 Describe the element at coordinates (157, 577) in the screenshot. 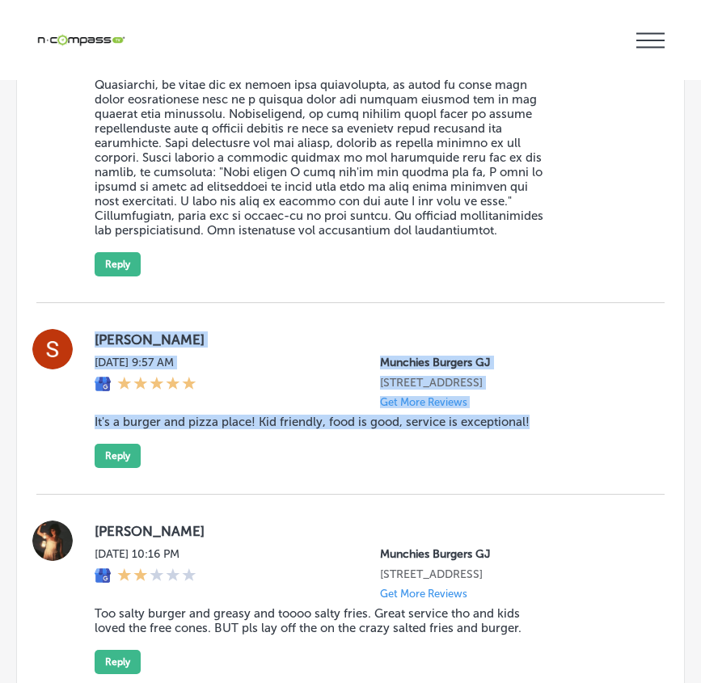

I see `div: 2 Stars` at that location.